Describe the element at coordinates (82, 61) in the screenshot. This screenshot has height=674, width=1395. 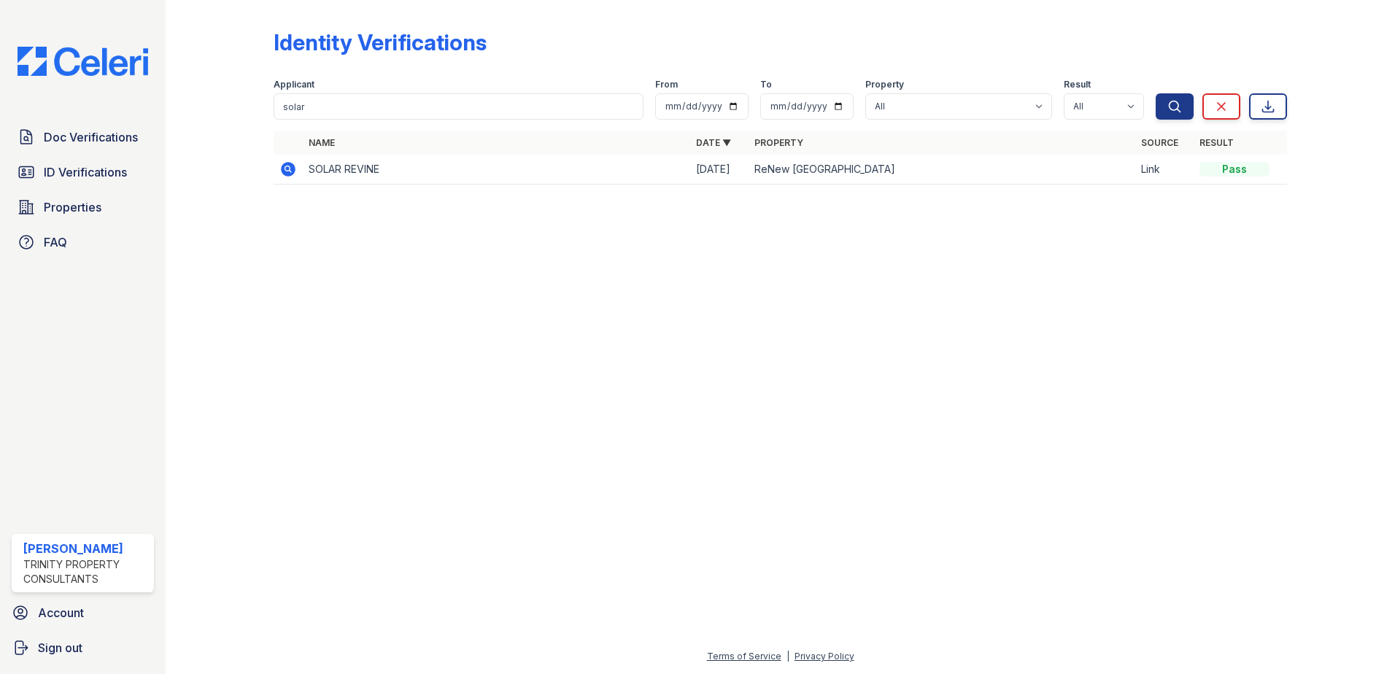
I see `img: CE_Logo_Blue-a8612792a0a2168367f1c8372b55b34899dd931a85d93a1a3d3e32e68fde9ad4.png` at that location.